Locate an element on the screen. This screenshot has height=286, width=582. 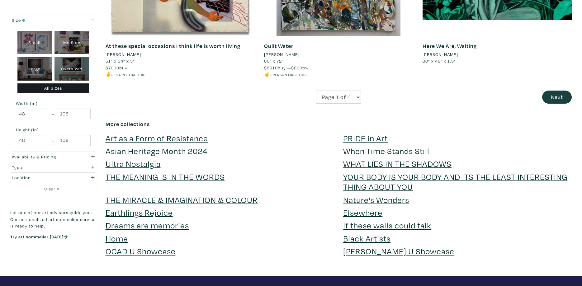
small: Width (in) is located at coordinates (53, 103).